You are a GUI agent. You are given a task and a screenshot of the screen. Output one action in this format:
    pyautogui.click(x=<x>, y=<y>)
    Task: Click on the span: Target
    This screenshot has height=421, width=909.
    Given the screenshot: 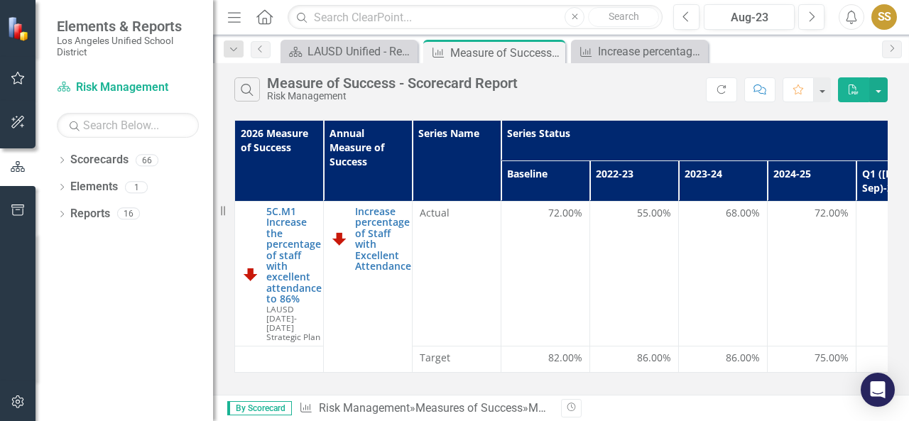 What is the action you would take?
    pyautogui.click(x=457, y=358)
    